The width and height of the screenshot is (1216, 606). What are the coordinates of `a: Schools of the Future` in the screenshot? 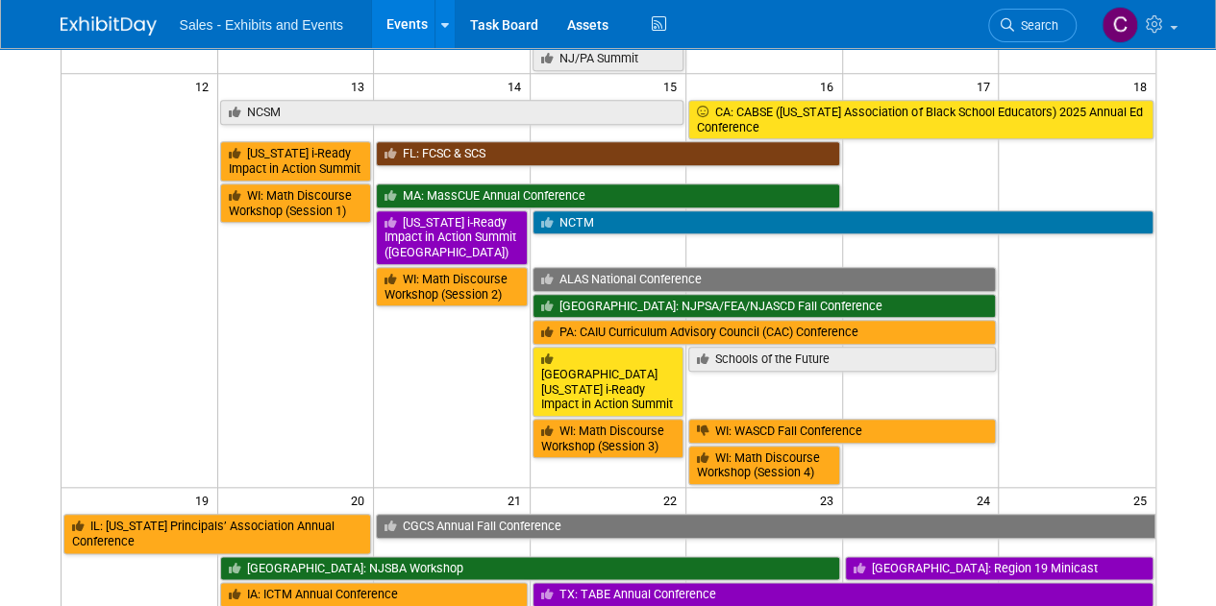 It's located at (842, 359).